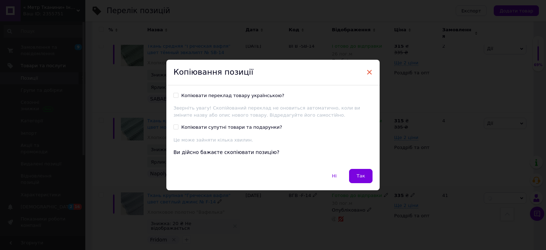 The image size is (546, 250). Describe the element at coordinates (273, 152) in the screenshot. I see `div: Ви дійсно бажаєте скопіювати позицію?` at that location.